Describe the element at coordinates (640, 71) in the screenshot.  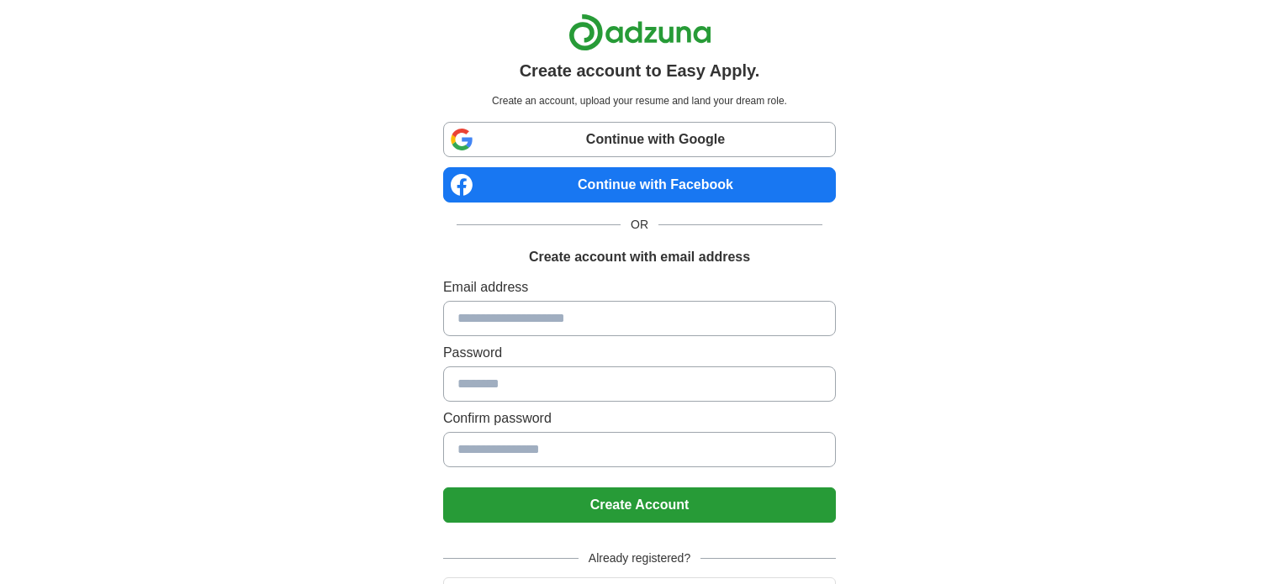
I see `h1: Create account to Easy Apply.` at that location.